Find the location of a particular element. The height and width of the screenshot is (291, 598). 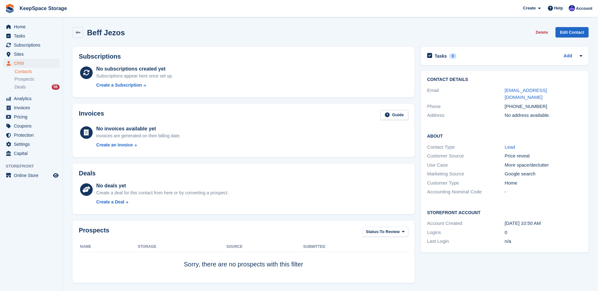

h2: Deals is located at coordinates (87, 173).